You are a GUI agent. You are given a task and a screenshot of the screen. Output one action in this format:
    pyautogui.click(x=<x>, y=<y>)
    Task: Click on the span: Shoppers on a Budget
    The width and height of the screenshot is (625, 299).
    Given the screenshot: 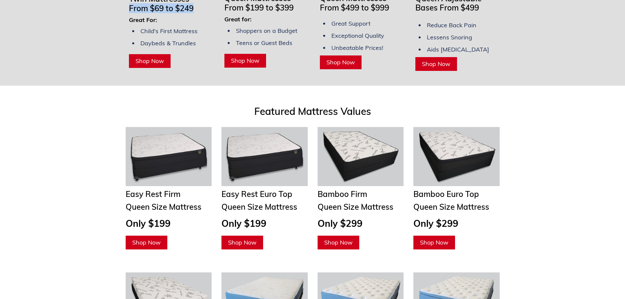 What is the action you would take?
    pyautogui.click(x=266, y=31)
    